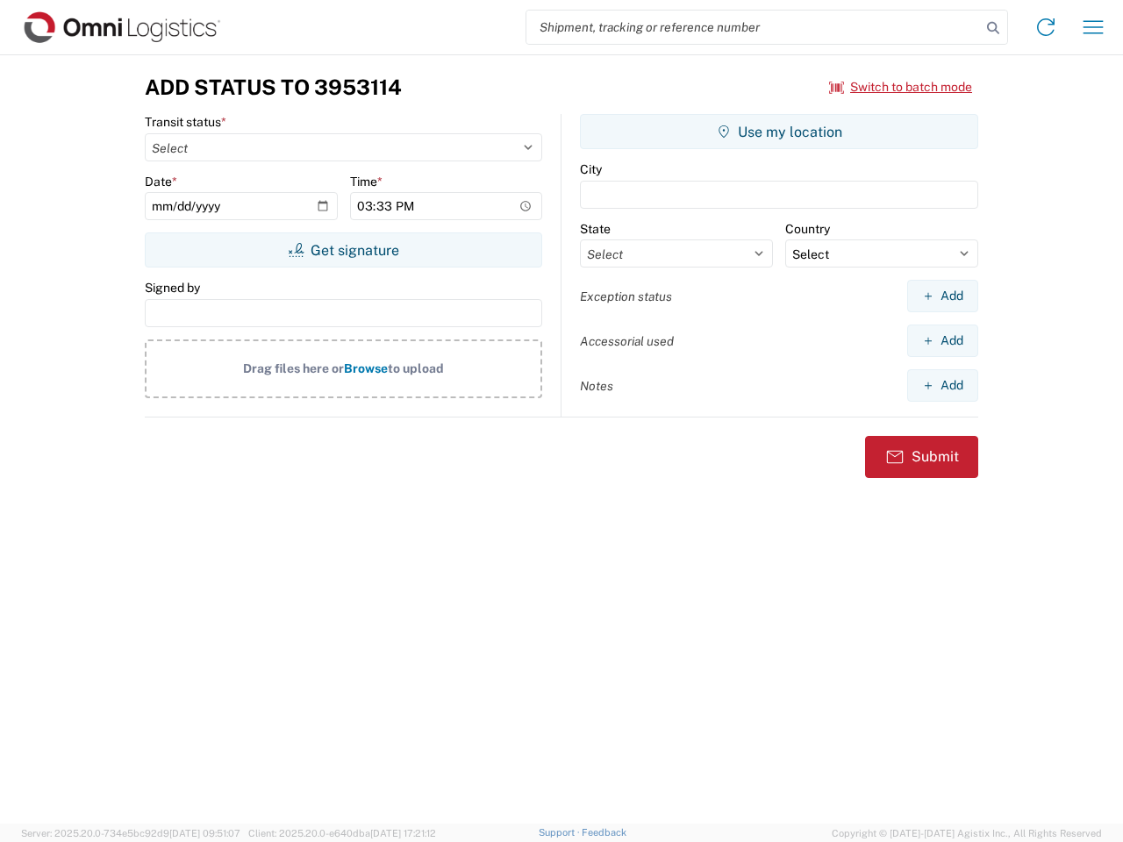  What do you see at coordinates (595, 229) in the screenshot?
I see `label: State` at bounding box center [595, 229].